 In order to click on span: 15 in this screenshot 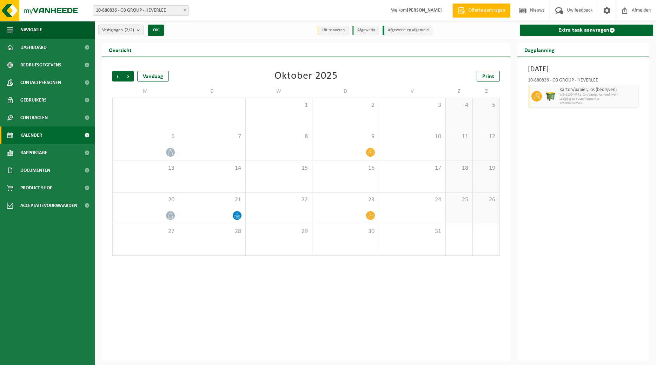, I will do `click(279, 168)`.